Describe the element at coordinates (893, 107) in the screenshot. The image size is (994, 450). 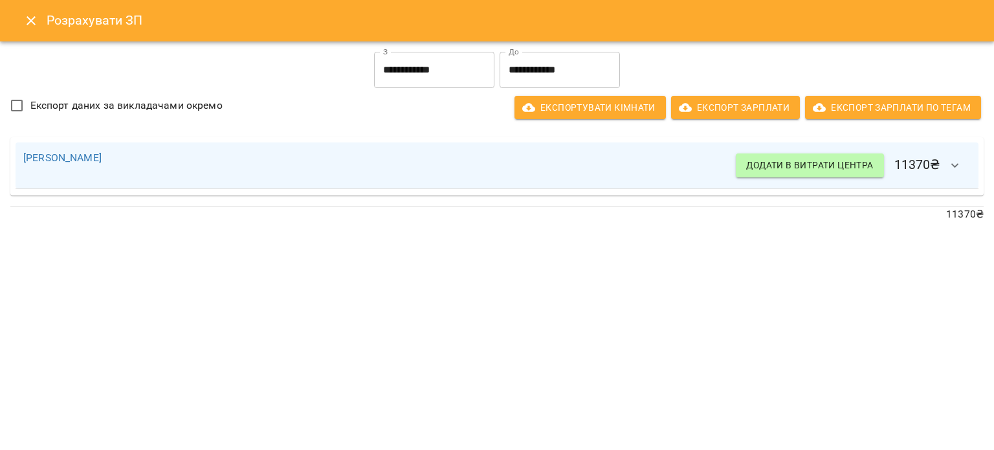
I see `span: Експорт Зарплати по тегам` at that location.